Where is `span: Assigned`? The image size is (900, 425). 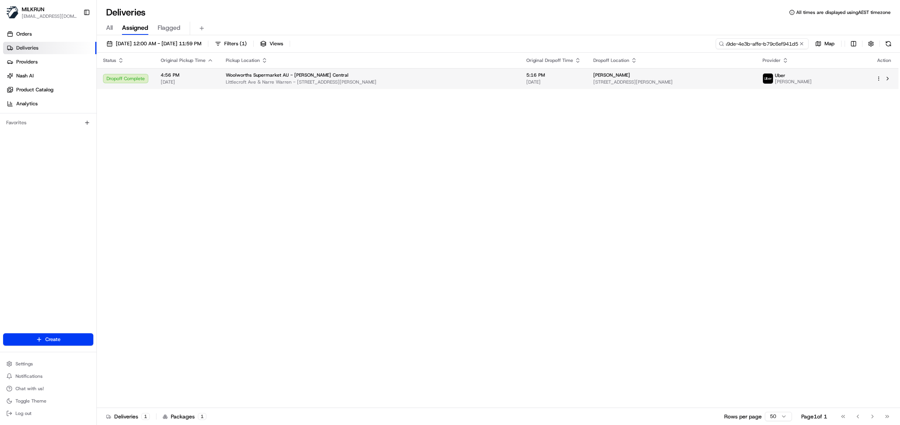 span: Assigned is located at coordinates (135, 28).